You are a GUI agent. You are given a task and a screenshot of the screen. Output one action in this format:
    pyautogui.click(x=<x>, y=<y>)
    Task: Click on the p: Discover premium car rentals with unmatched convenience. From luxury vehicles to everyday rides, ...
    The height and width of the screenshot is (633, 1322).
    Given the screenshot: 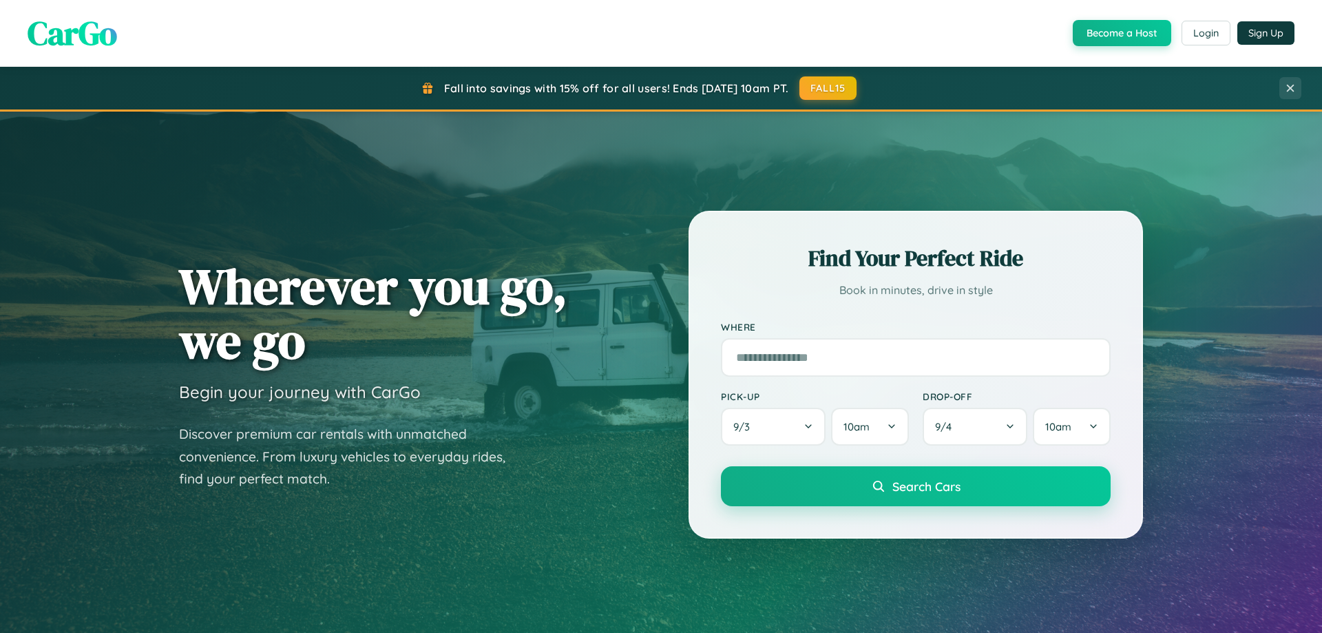 What is the action you would take?
    pyautogui.click(x=351, y=457)
    